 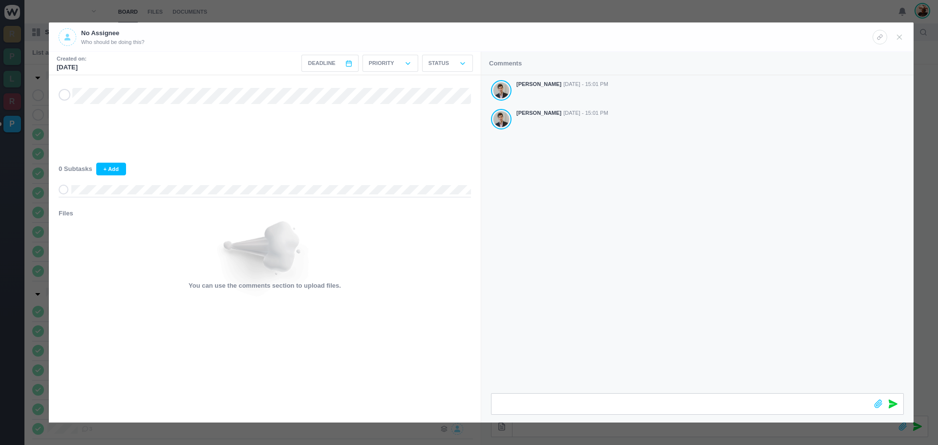 What do you see at coordinates (321, 63) in the screenshot?
I see `span: Deadline` at bounding box center [321, 63].